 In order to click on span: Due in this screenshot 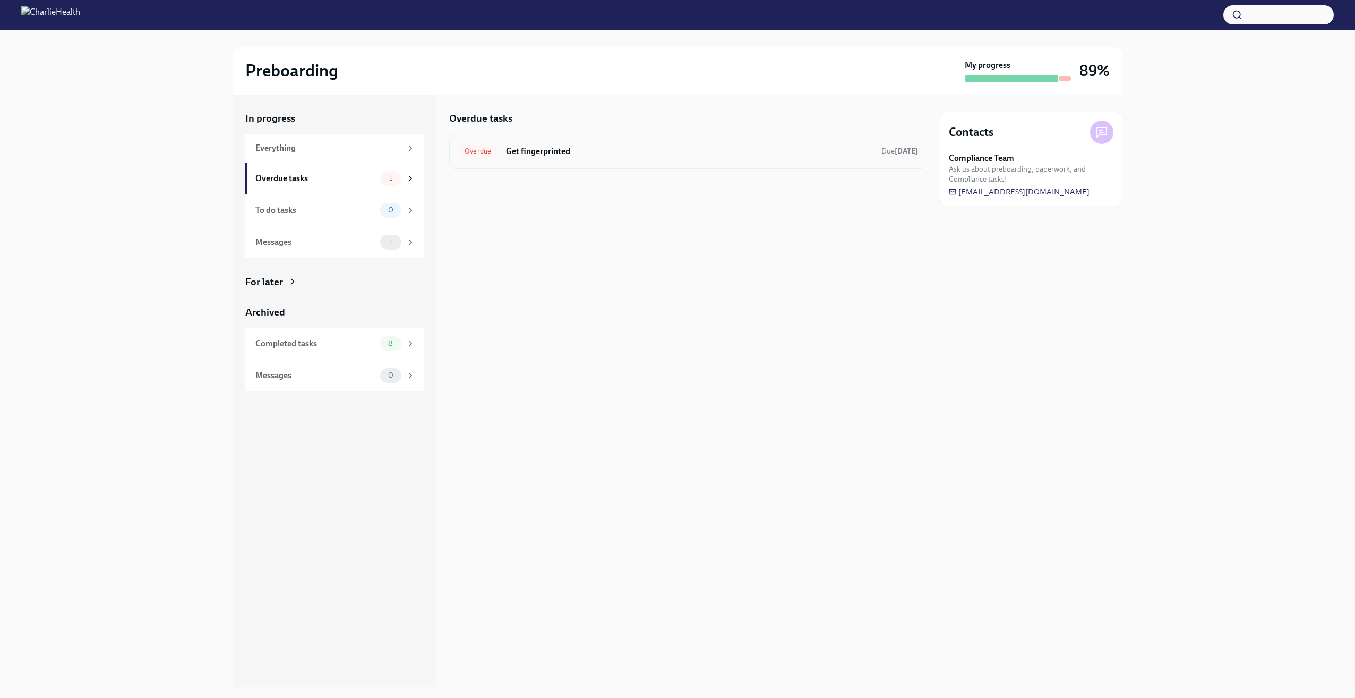, I will do `click(899, 151)`.